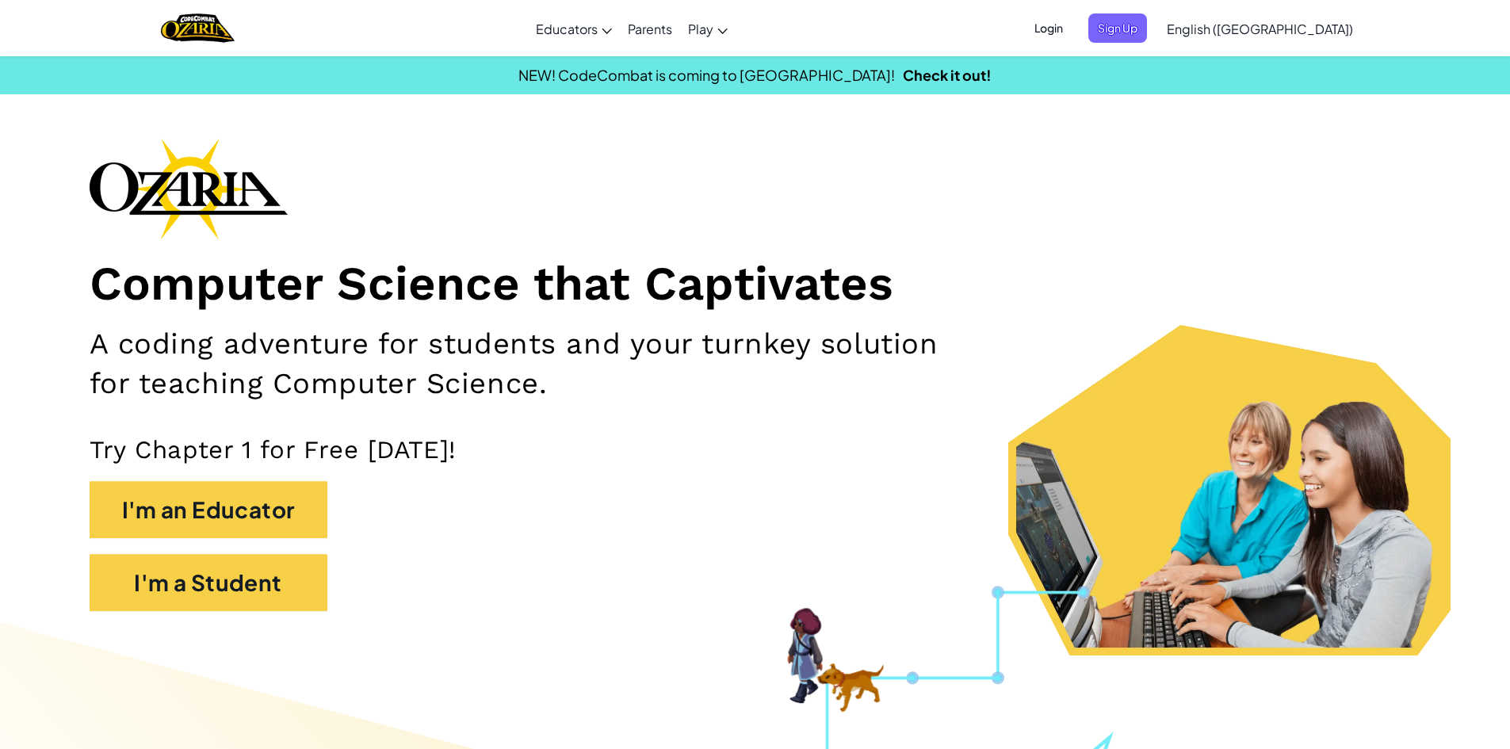 This screenshot has width=1510, height=749. What do you see at coordinates (189, 189) in the screenshot?
I see `img: Ozaria branding logo` at bounding box center [189, 189].